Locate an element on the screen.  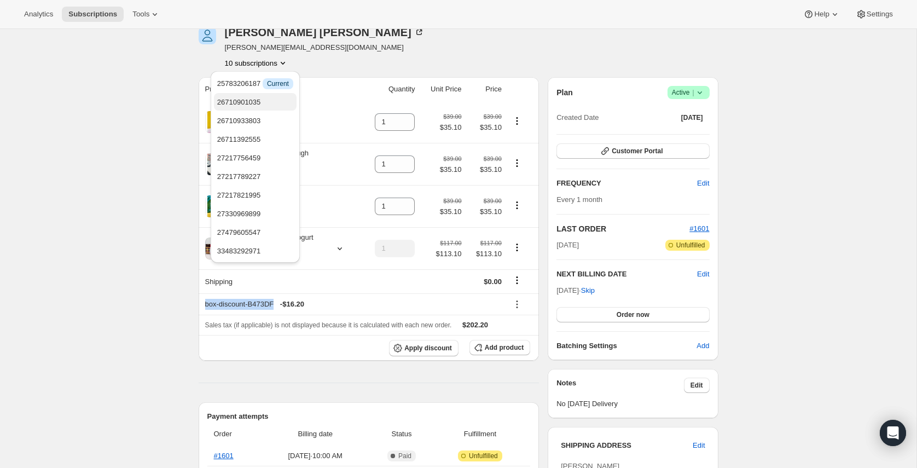
span: - $16.20 is located at coordinates (292, 304).